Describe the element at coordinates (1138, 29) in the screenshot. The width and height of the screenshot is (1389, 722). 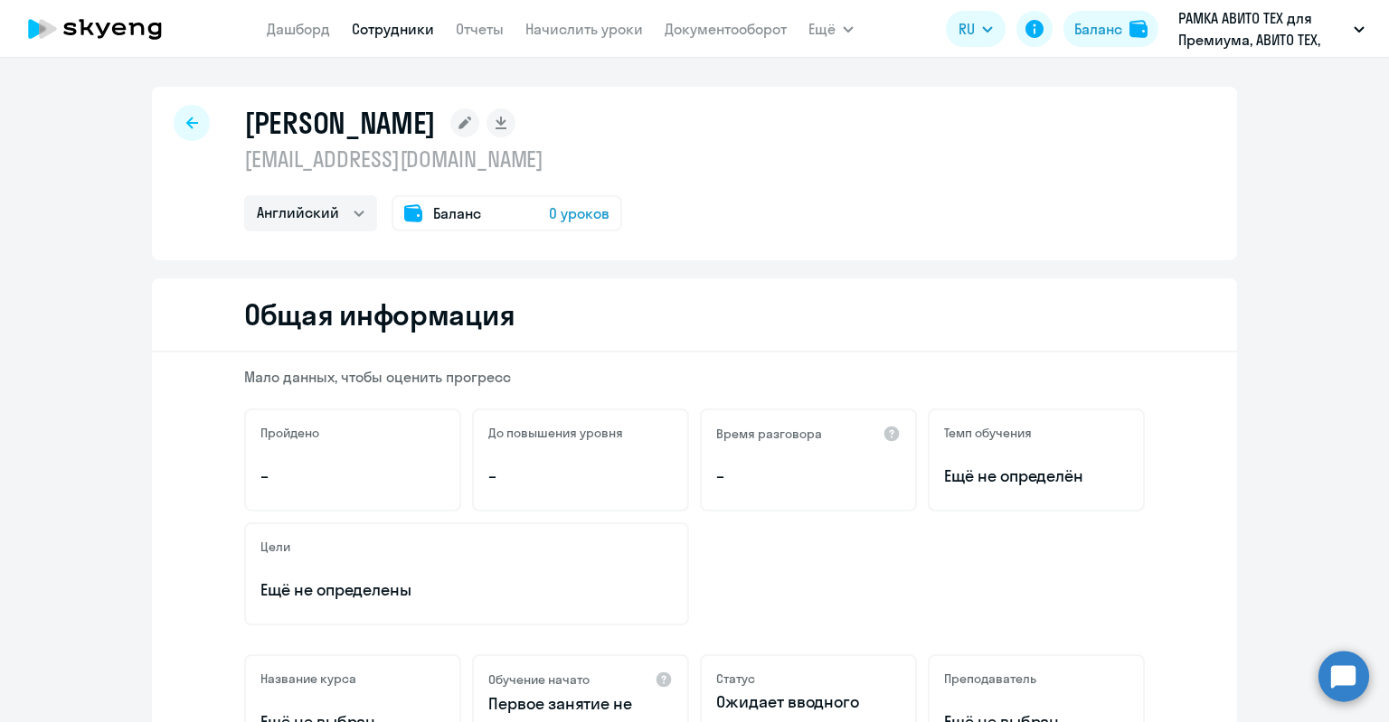
I see `img: balance` at that location.